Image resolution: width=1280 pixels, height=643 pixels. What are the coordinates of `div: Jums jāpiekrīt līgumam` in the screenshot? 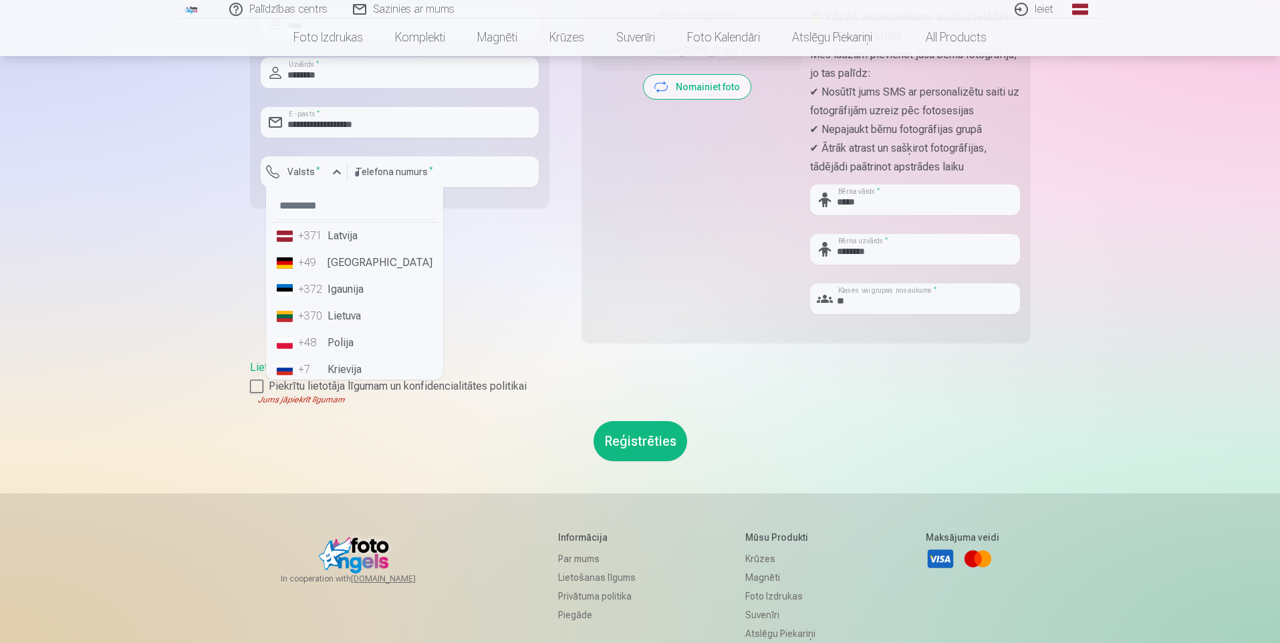 It's located at (640, 400).